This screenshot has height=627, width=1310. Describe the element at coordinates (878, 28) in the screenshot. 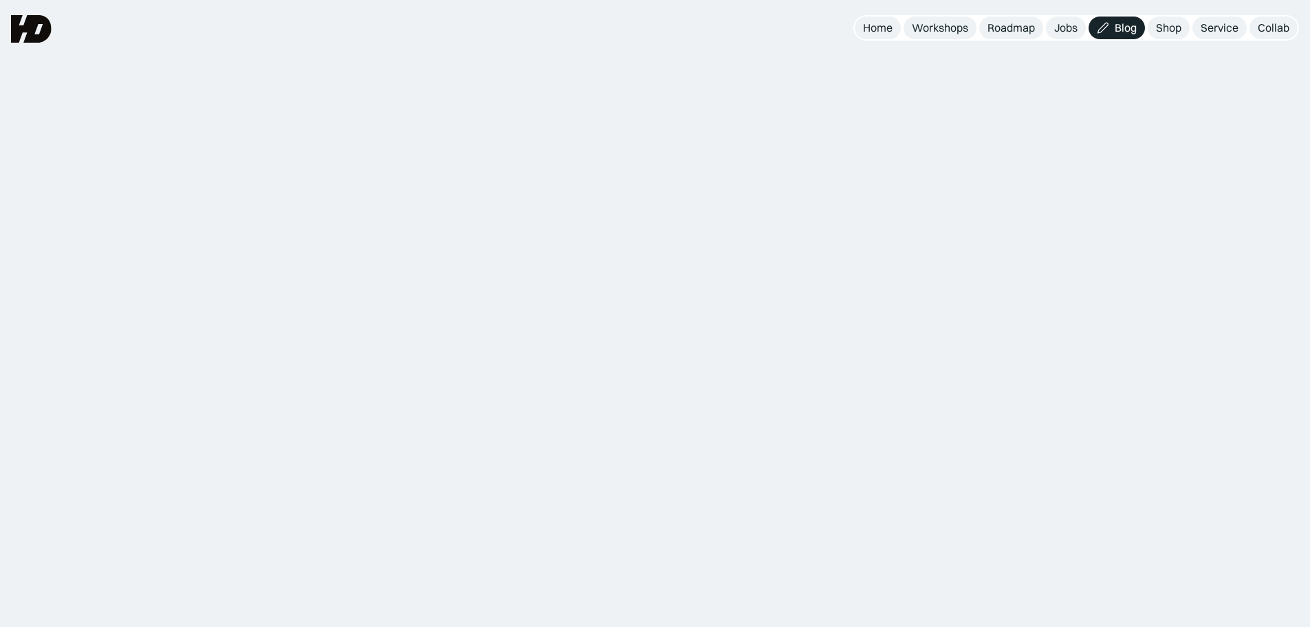

I see `div: Home` at that location.